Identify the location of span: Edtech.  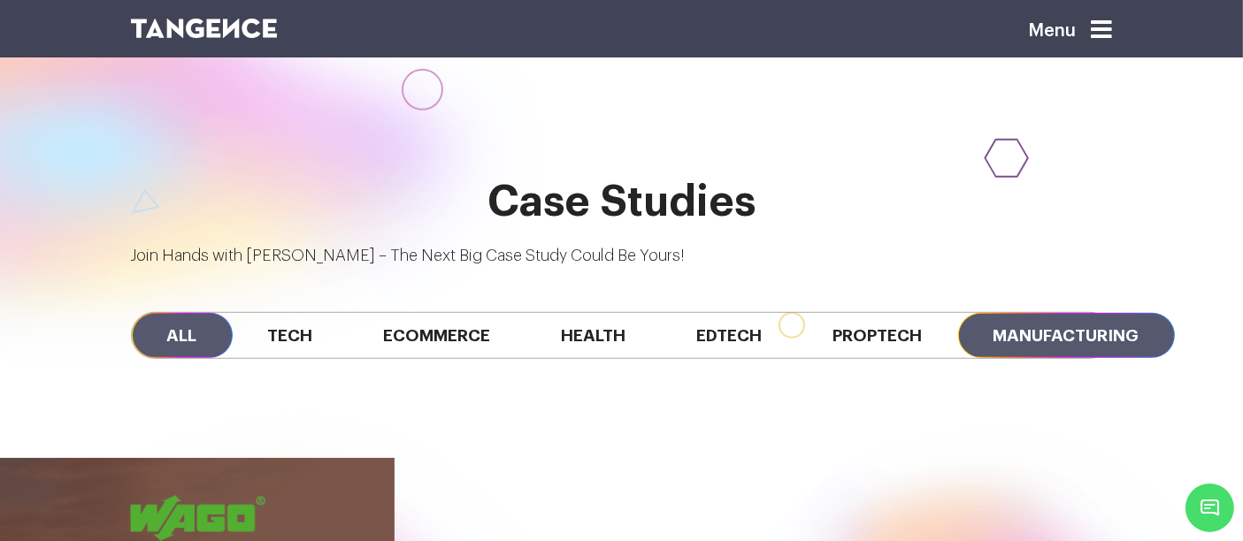
(730, 335).